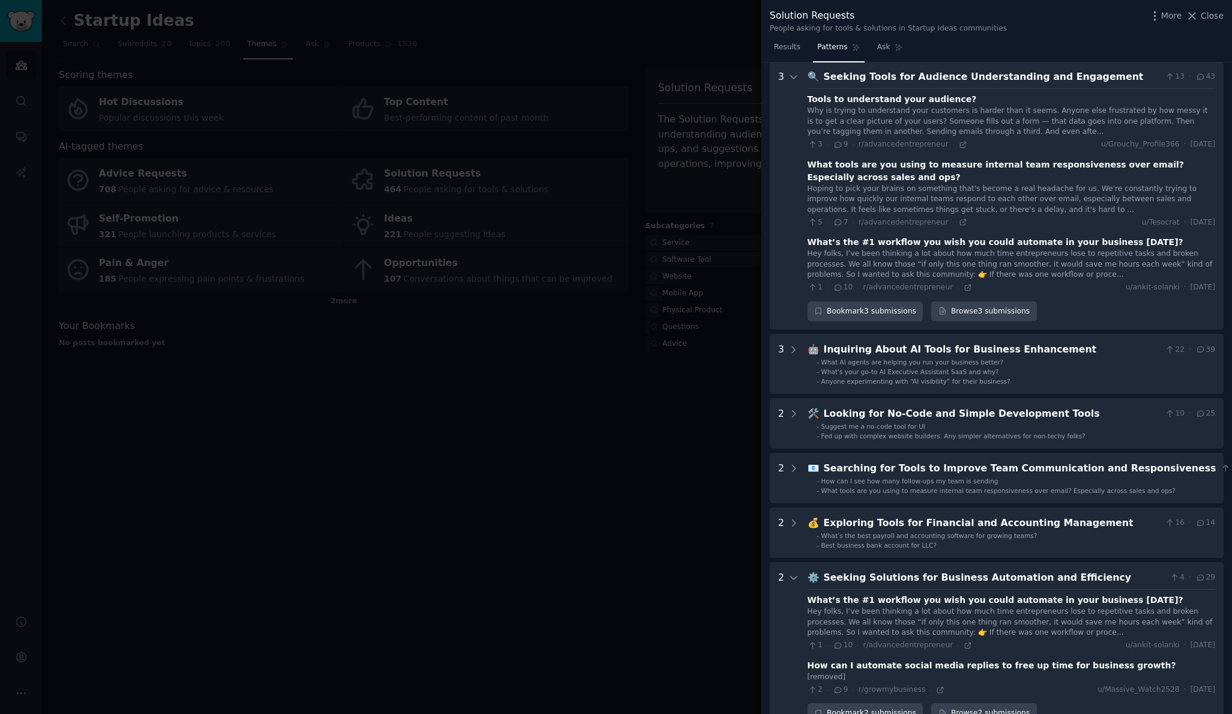 The width and height of the screenshot is (1232, 714). Describe the element at coordinates (1205, 577) in the screenshot. I see `span: 29` at that location.